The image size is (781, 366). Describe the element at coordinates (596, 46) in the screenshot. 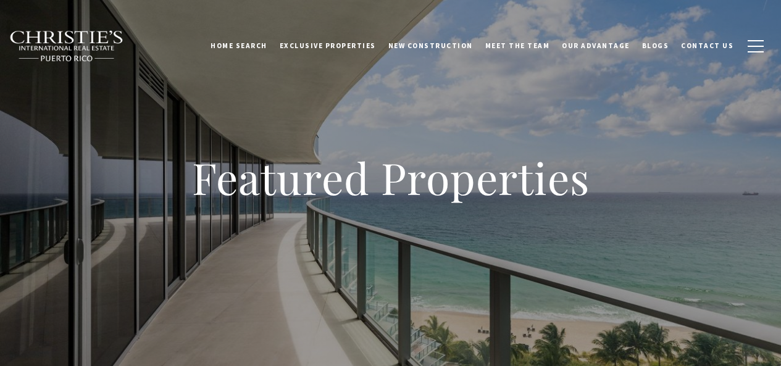

I see `a: Our Advantage` at that location.